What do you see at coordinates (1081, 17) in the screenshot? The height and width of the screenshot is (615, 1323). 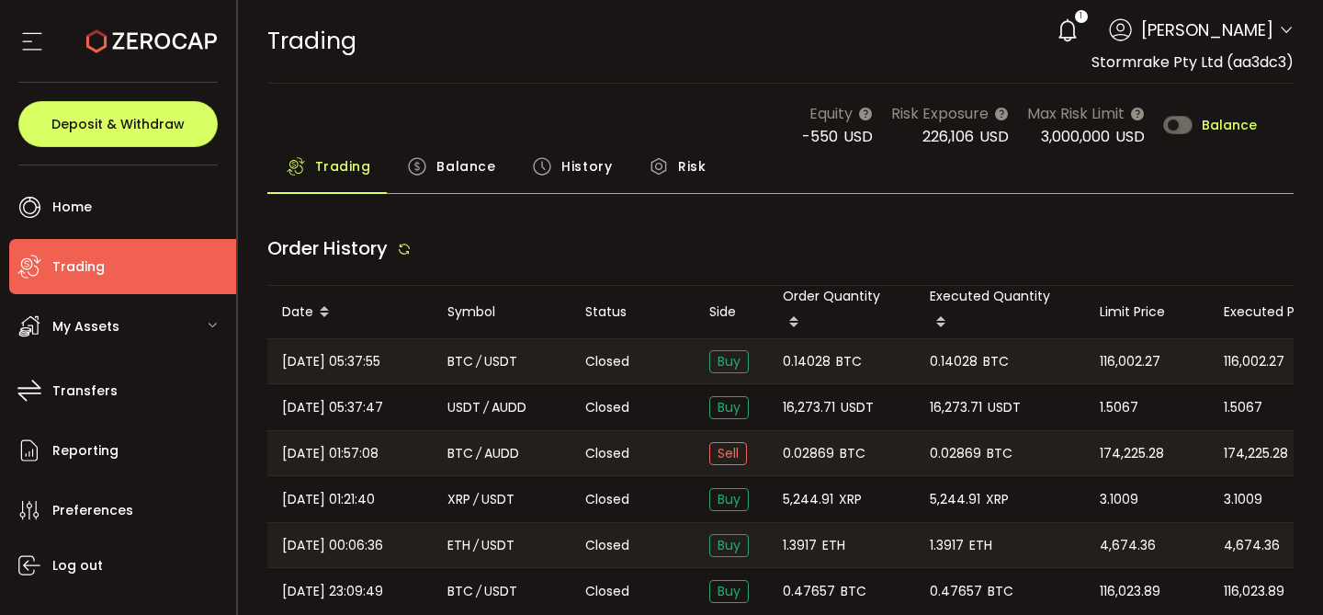 I see `span: 1` at bounding box center [1081, 17].